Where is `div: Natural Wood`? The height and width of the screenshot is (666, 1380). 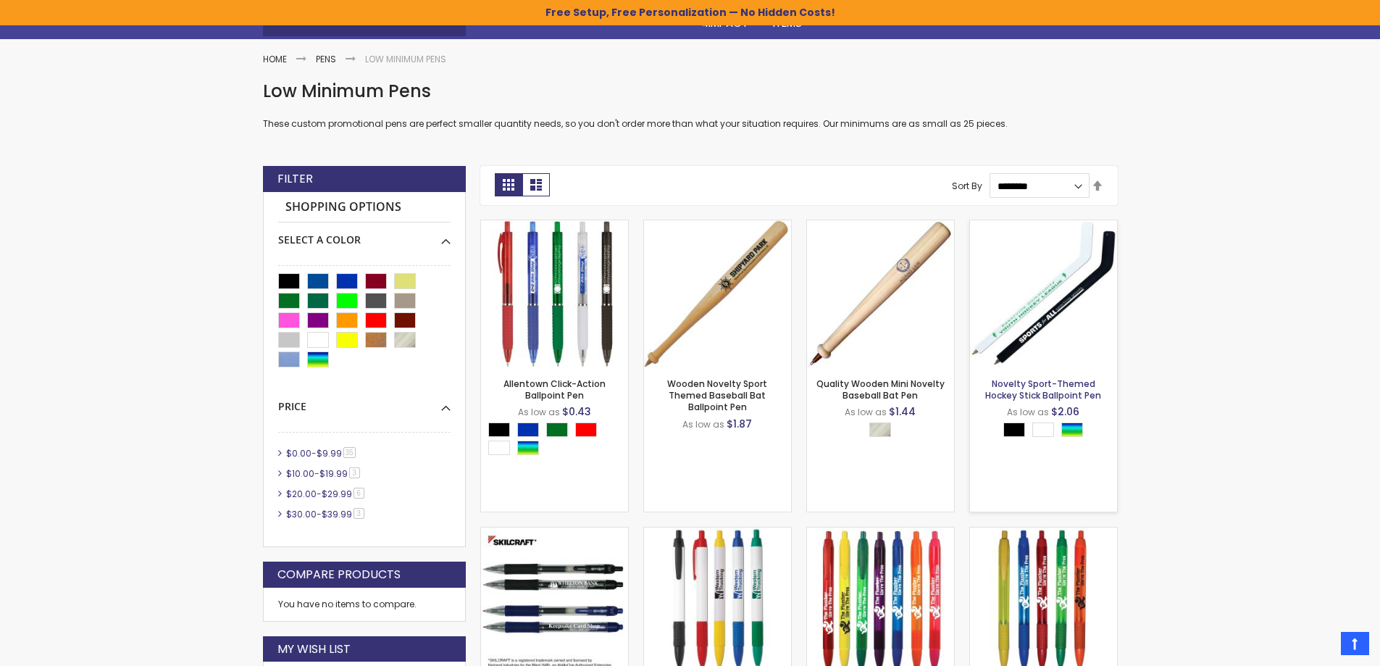
div: Natural Wood is located at coordinates (880, 430).